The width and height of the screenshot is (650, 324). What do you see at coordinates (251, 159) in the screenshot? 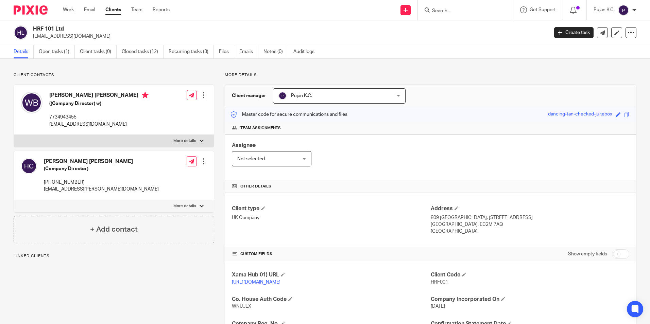
I see `span: Not selected` at bounding box center [251, 159].